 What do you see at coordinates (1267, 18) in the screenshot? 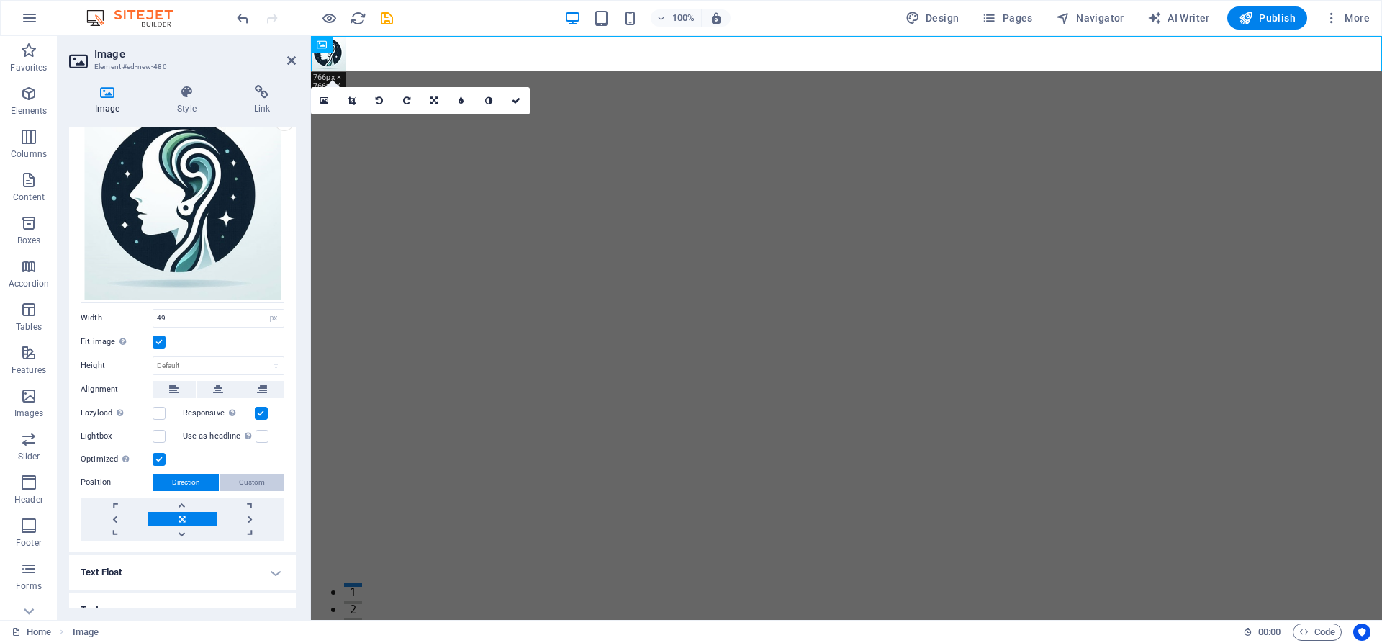
I see `button: Publish` at bounding box center [1267, 18].